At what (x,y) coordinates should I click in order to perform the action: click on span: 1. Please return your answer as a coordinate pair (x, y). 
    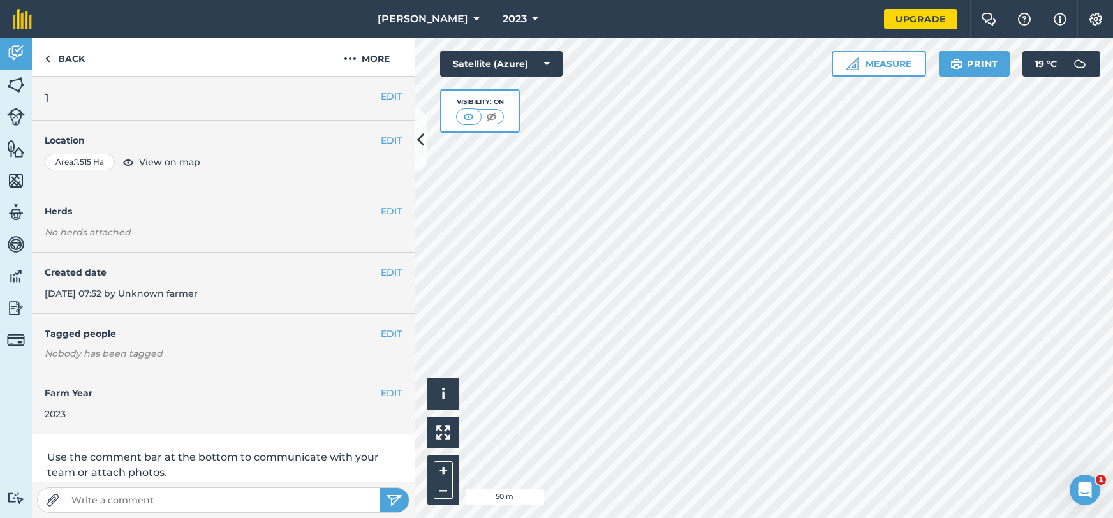
    Looking at the image, I should click on (1101, 480).